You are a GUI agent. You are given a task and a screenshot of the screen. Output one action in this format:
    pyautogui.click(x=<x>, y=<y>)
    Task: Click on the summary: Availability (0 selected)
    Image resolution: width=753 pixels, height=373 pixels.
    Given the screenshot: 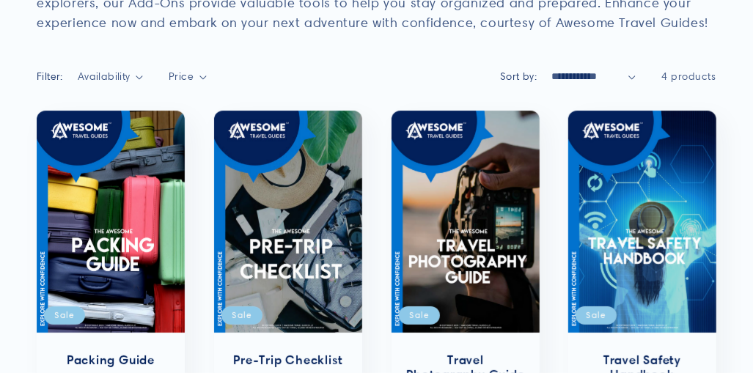 What is the action you would take?
    pyautogui.click(x=110, y=76)
    